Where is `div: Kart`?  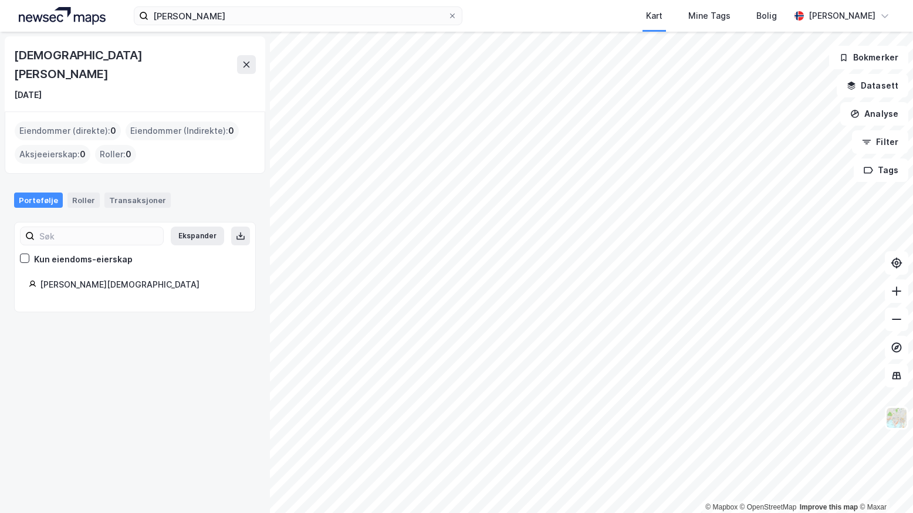 div: Kart is located at coordinates (654, 16).